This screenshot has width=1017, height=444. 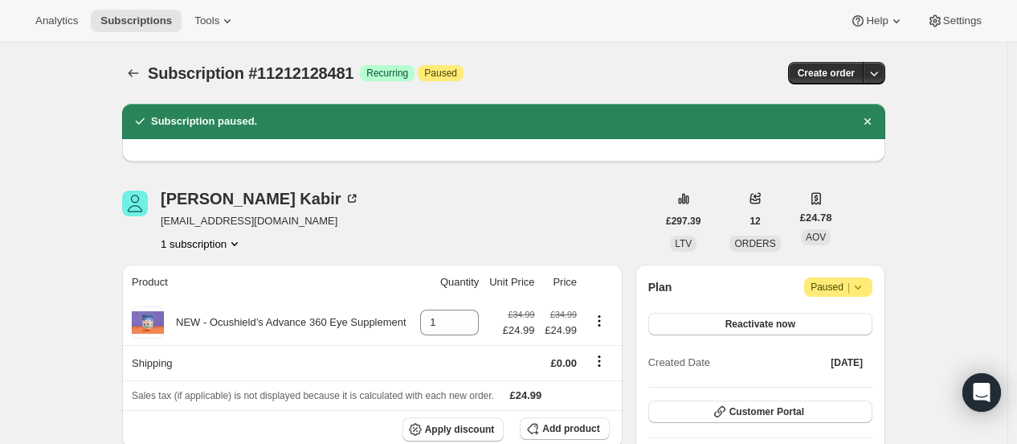 What do you see at coordinates (683, 243) in the screenshot?
I see `span: LTV` at bounding box center [683, 243].